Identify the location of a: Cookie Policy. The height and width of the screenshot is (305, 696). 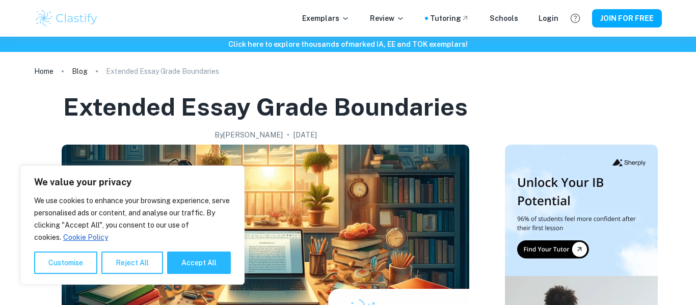
(86, 237).